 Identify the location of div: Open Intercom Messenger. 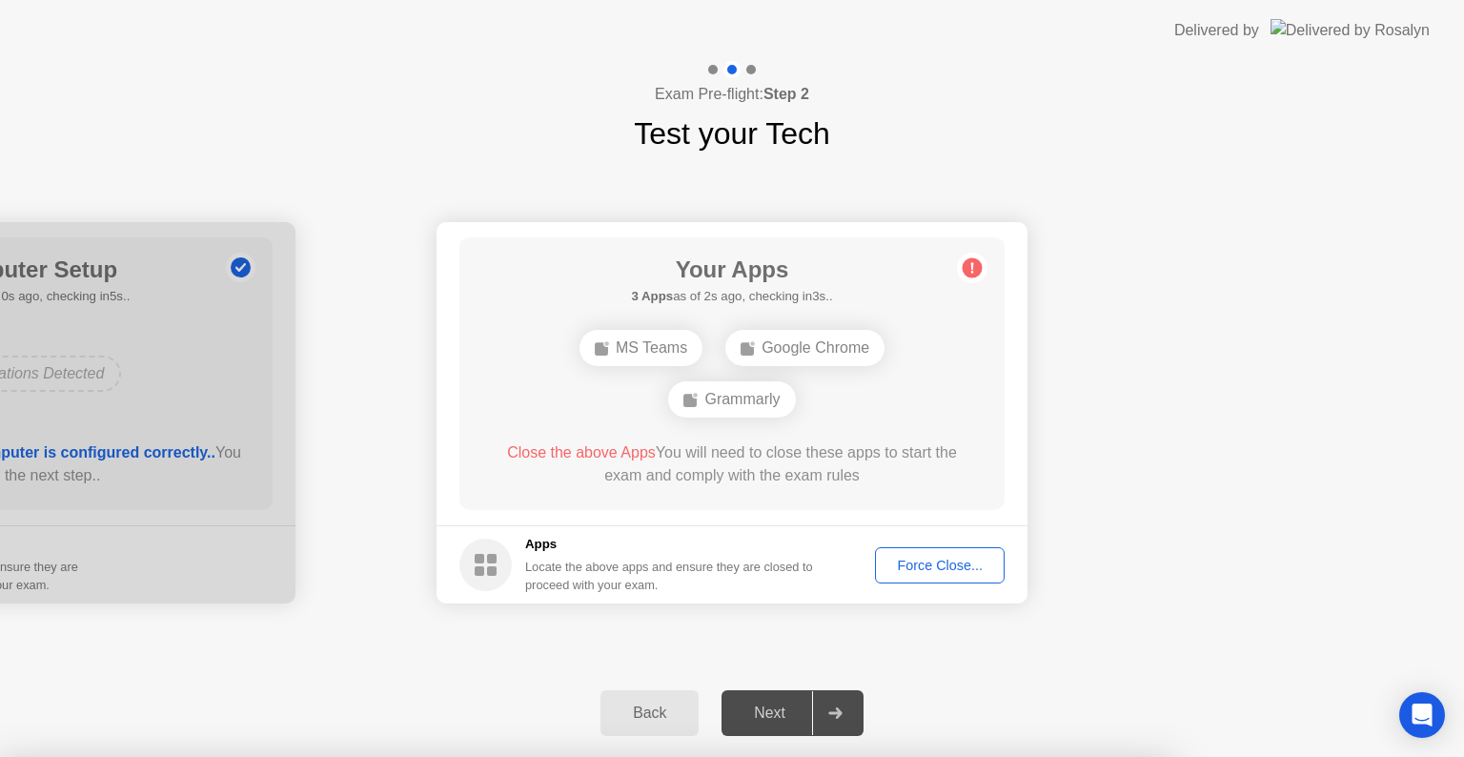
(1422, 715).